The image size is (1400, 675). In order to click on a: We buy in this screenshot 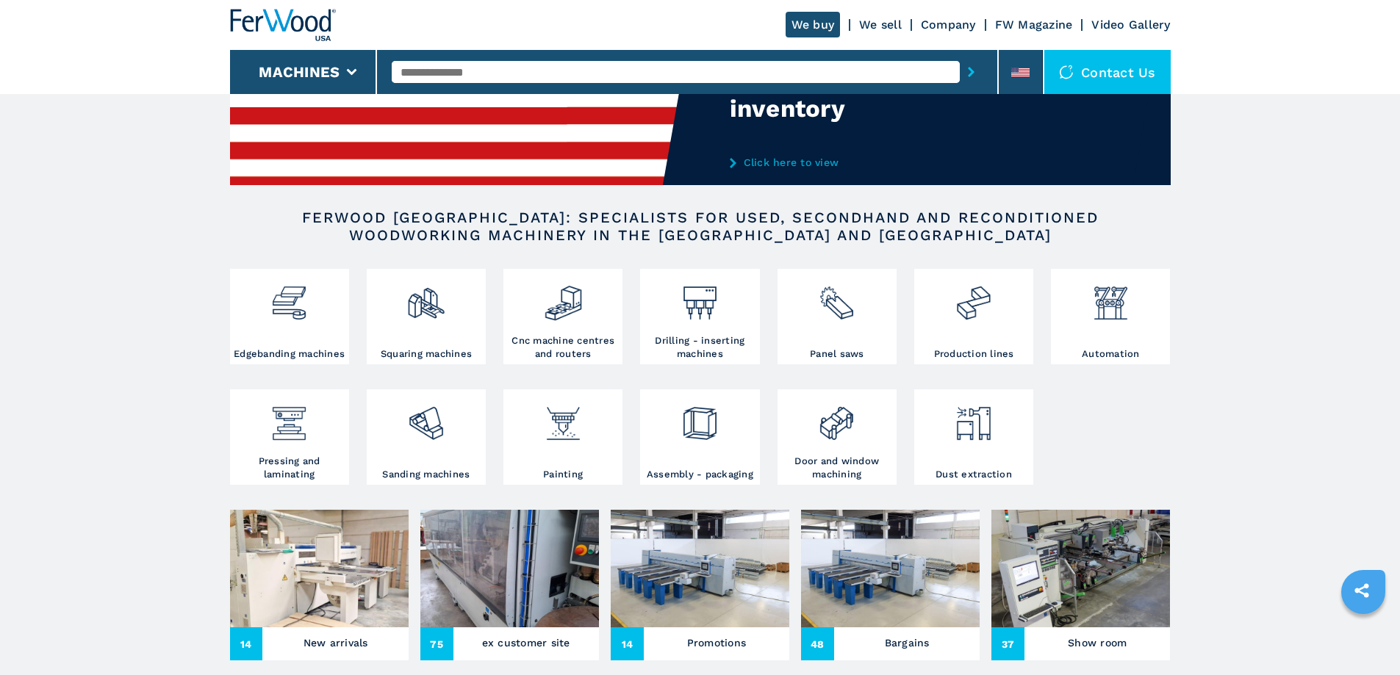, I will do `click(813, 24)`.